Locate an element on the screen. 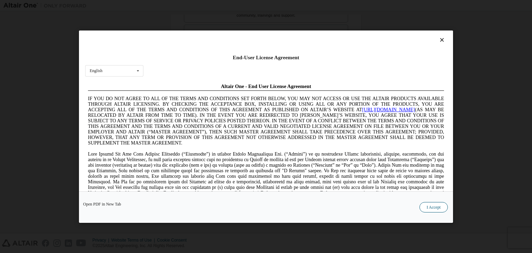  span: Altair One - End User License Agreement is located at coordinates (181, 6).